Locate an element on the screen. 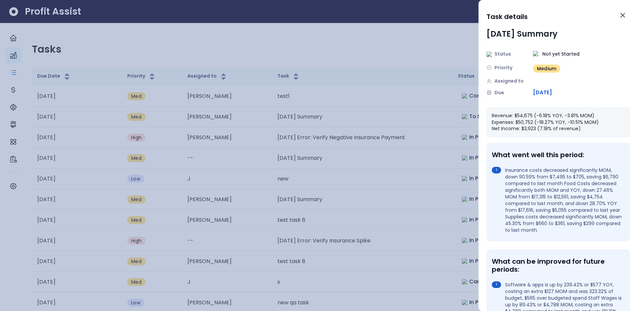 This screenshot has width=638, height=311. div: What went well this period: is located at coordinates (557, 155).